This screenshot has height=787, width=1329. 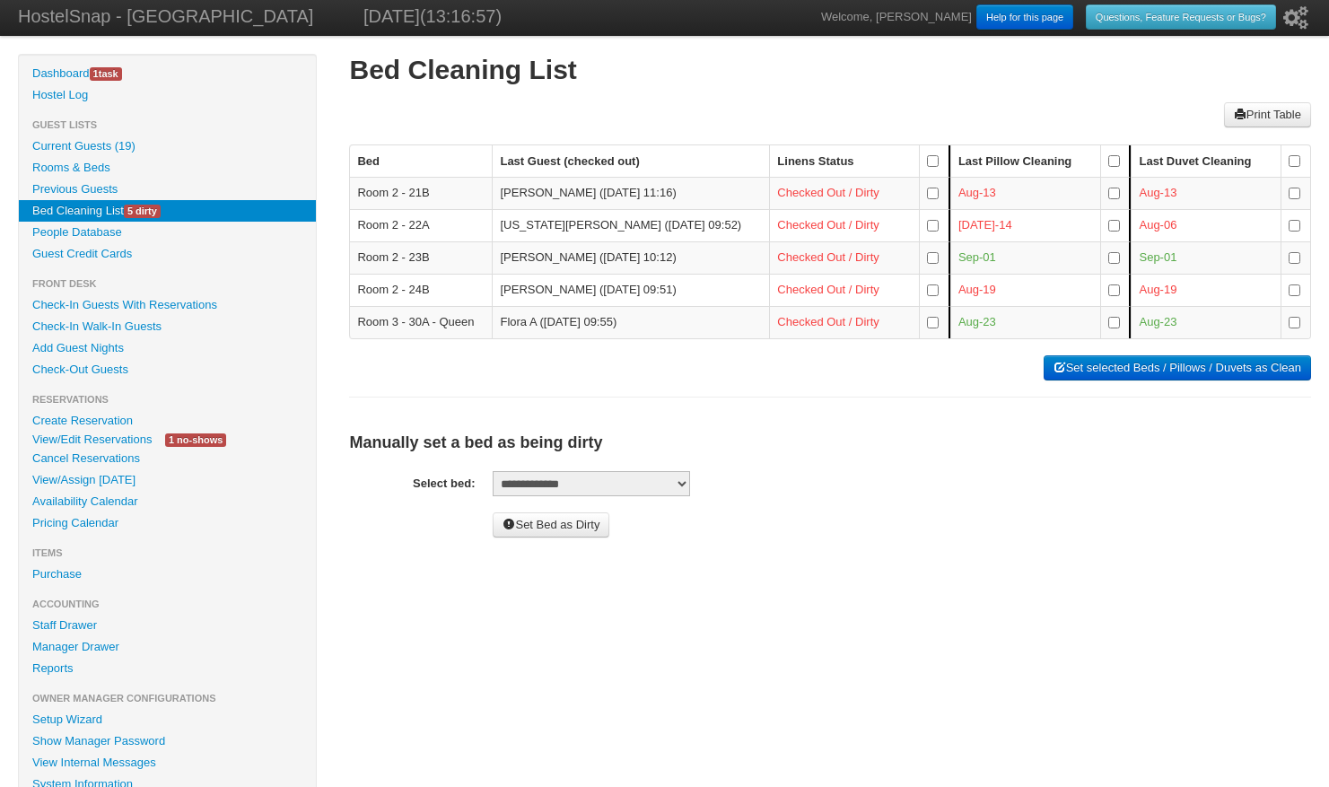 I want to click on th: Linens Status, so click(x=844, y=161).